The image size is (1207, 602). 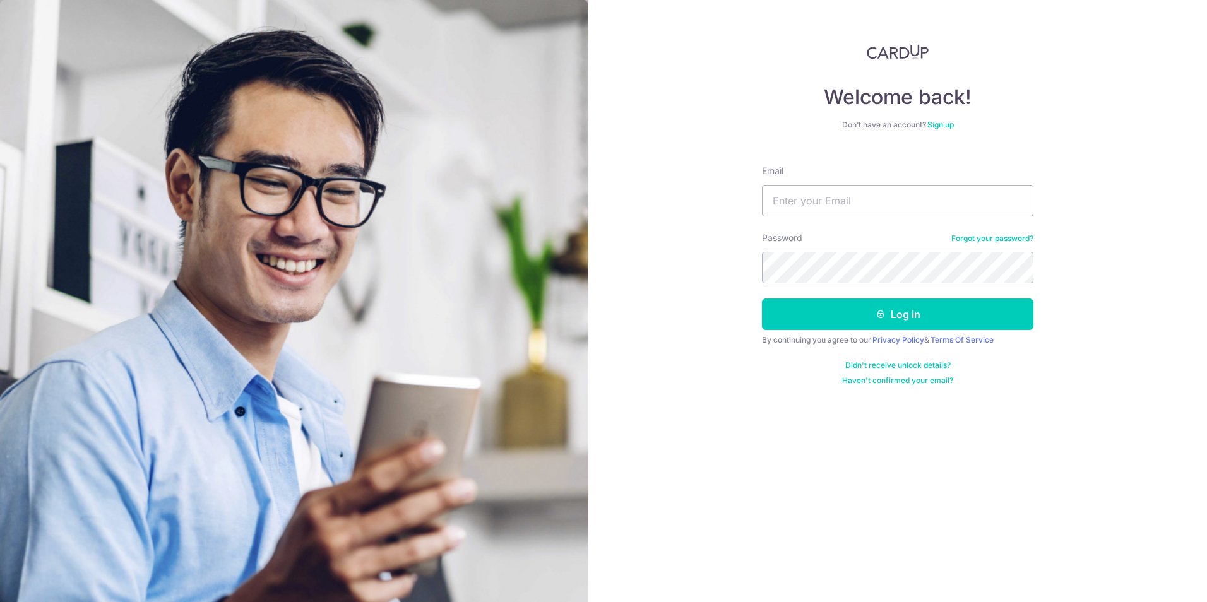 I want to click on label: Email, so click(x=773, y=171).